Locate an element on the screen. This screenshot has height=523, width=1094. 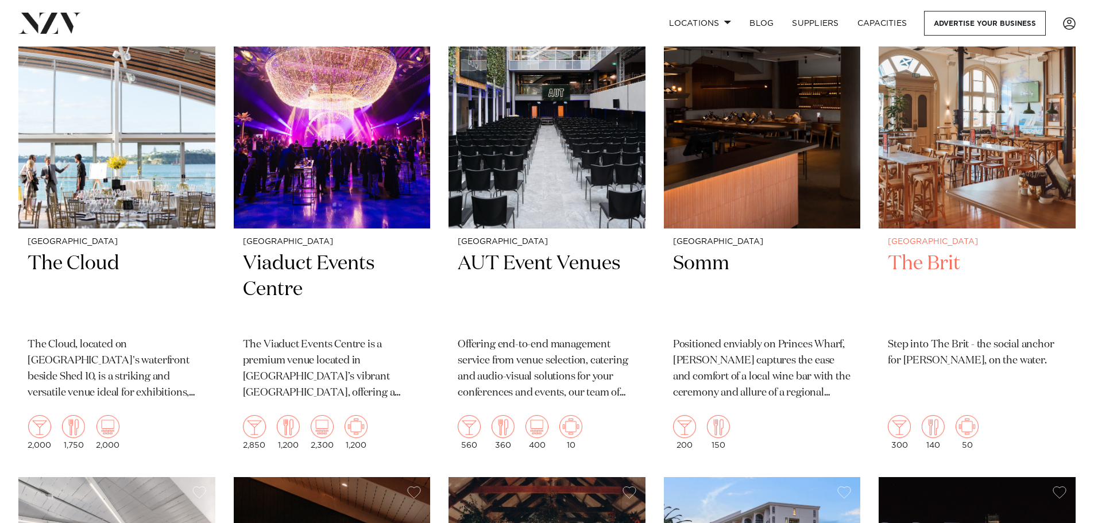
div: 200 is located at coordinates (684, 432).